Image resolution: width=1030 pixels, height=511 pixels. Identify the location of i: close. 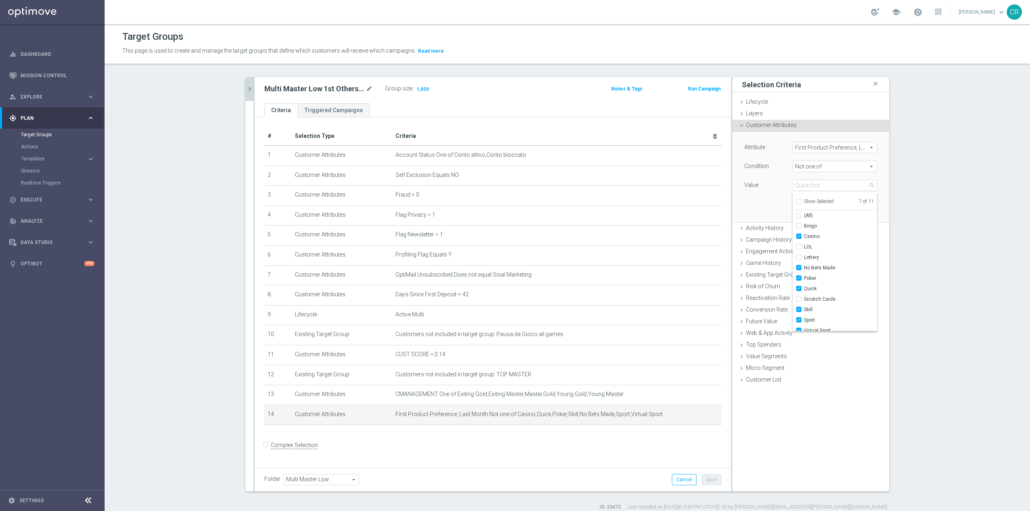
(876, 84).